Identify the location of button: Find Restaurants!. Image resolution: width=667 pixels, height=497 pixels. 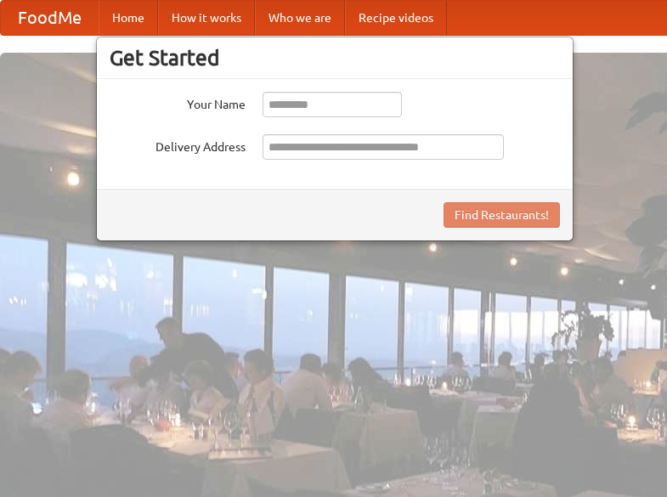
(502, 215).